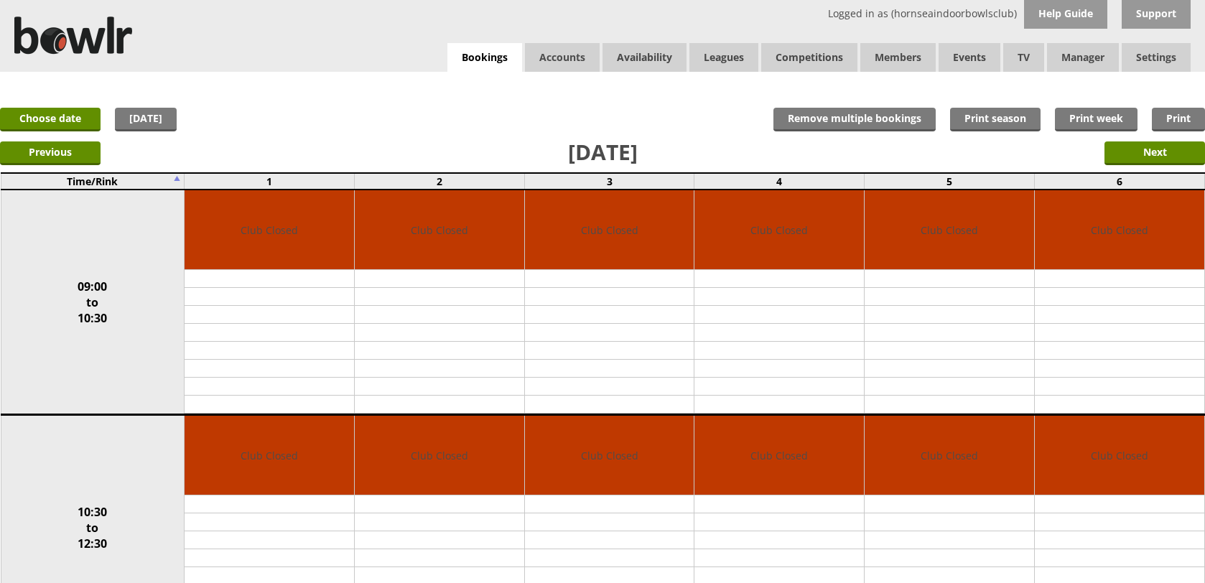 This screenshot has height=583, width=1205. Describe the element at coordinates (609, 181) in the screenshot. I see `td: 3` at that location.